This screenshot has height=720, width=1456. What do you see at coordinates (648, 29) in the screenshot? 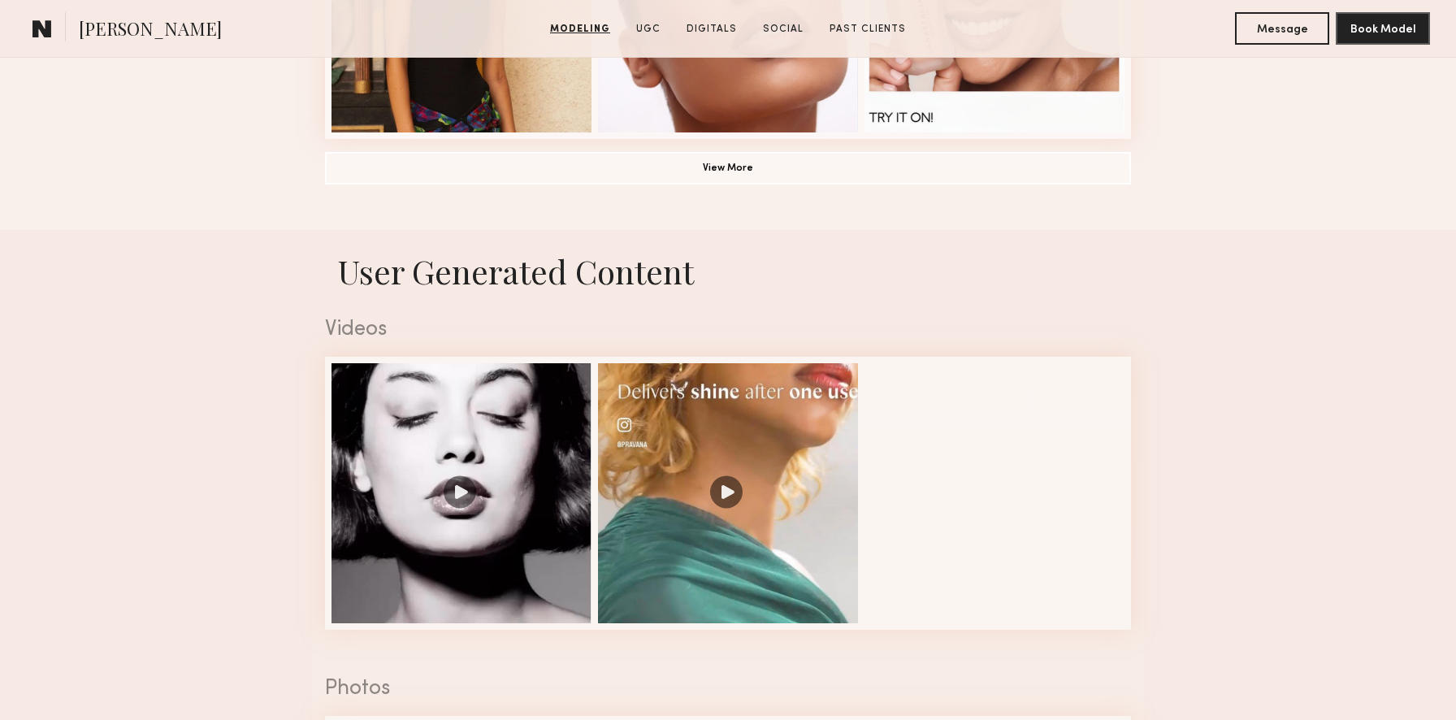
I see `a: UGC` at bounding box center [648, 29].